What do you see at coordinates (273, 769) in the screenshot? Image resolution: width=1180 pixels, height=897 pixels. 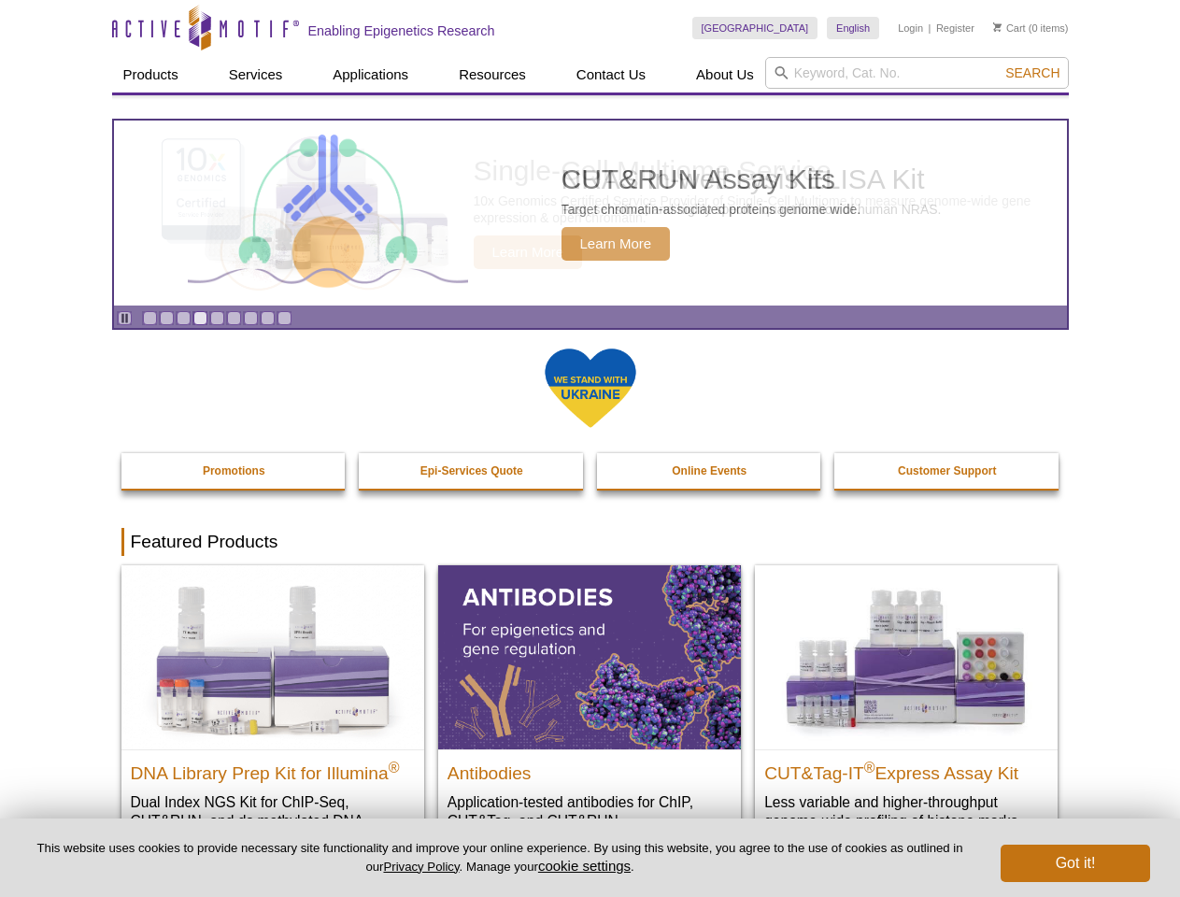 I see `h2: DNA Library Prep Kit for Illumina` at bounding box center [273, 769].